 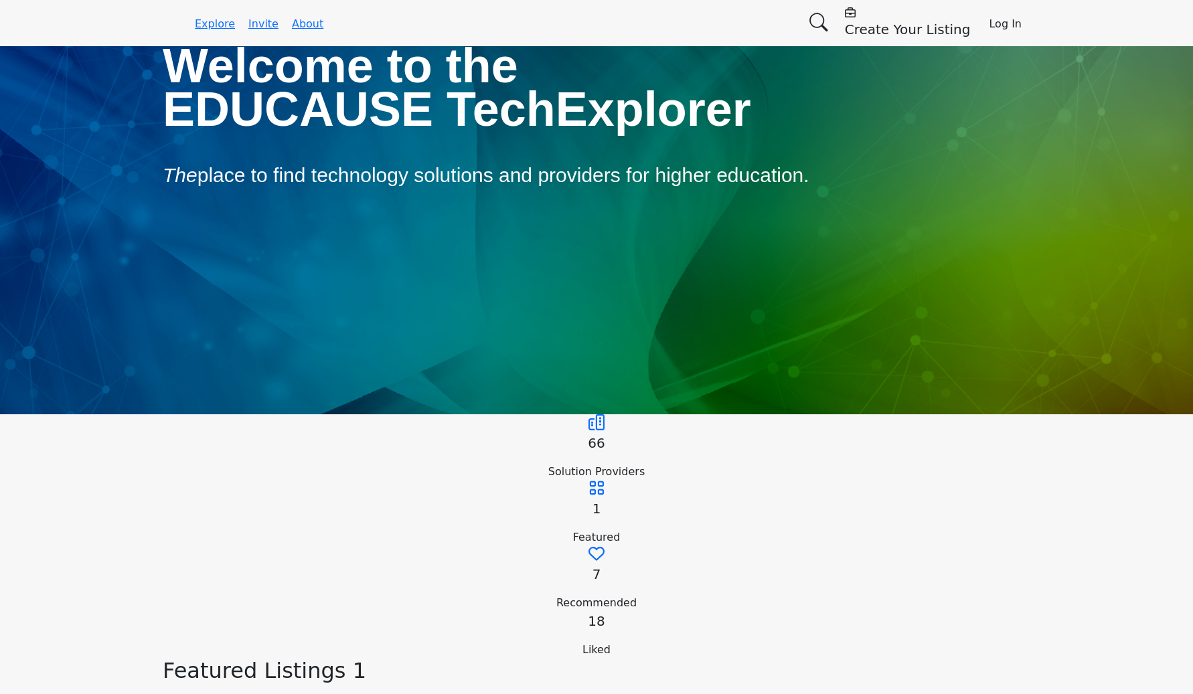 What do you see at coordinates (597, 490) in the screenshot?
I see `a: Go to Featured` at bounding box center [597, 490].